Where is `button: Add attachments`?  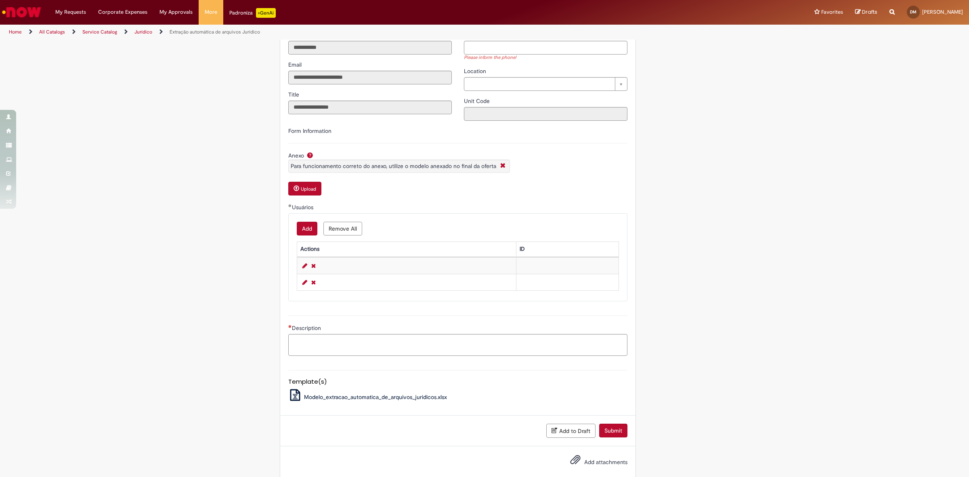
button: Add attachments is located at coordinates (575, 461).